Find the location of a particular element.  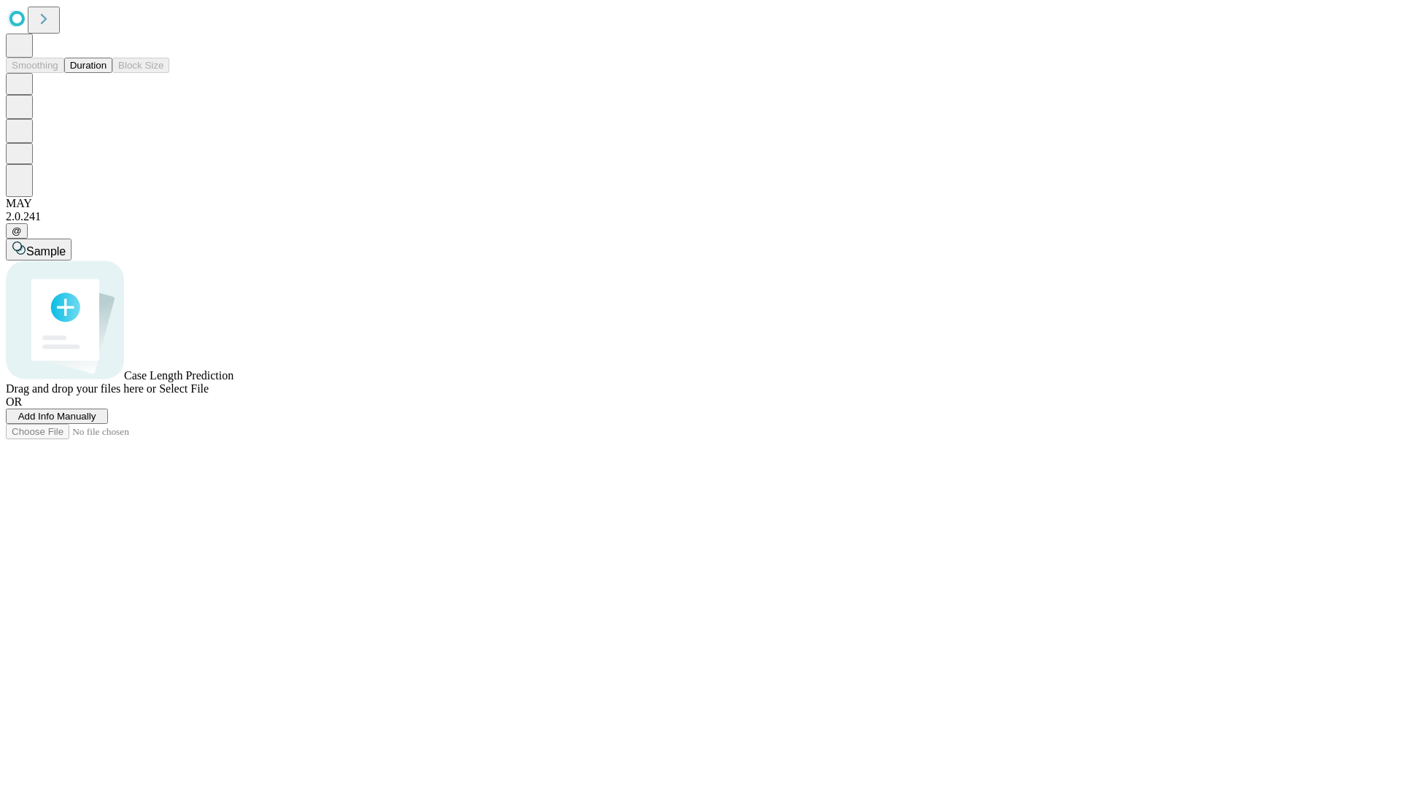

span: Add Info Manually is located at coordinates (57, 416).